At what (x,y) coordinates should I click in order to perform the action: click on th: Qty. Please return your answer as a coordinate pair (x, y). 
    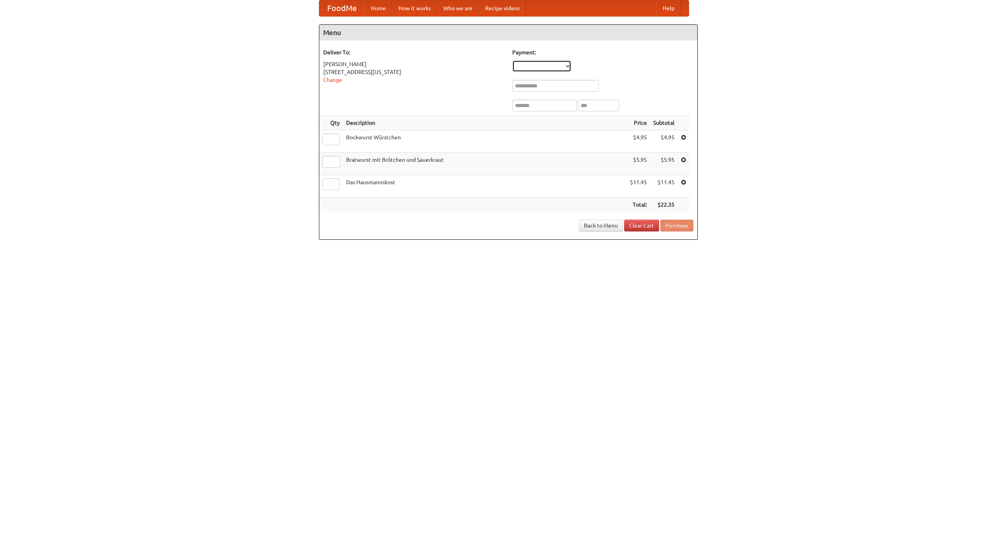
    Looking at the image, I should click on (331, 123).